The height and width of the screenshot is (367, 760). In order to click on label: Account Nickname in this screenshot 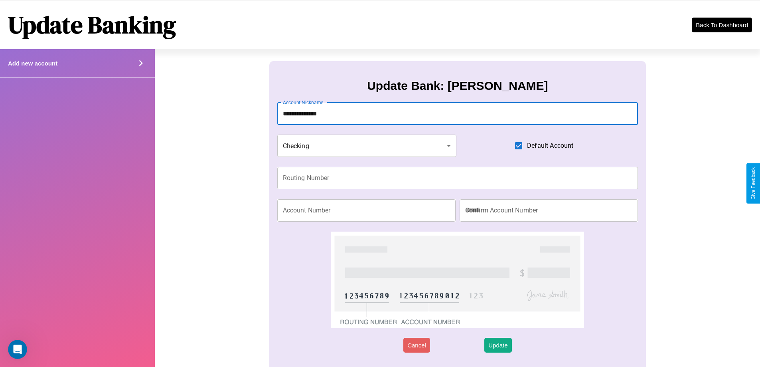, I will do `click(303, 102)`.